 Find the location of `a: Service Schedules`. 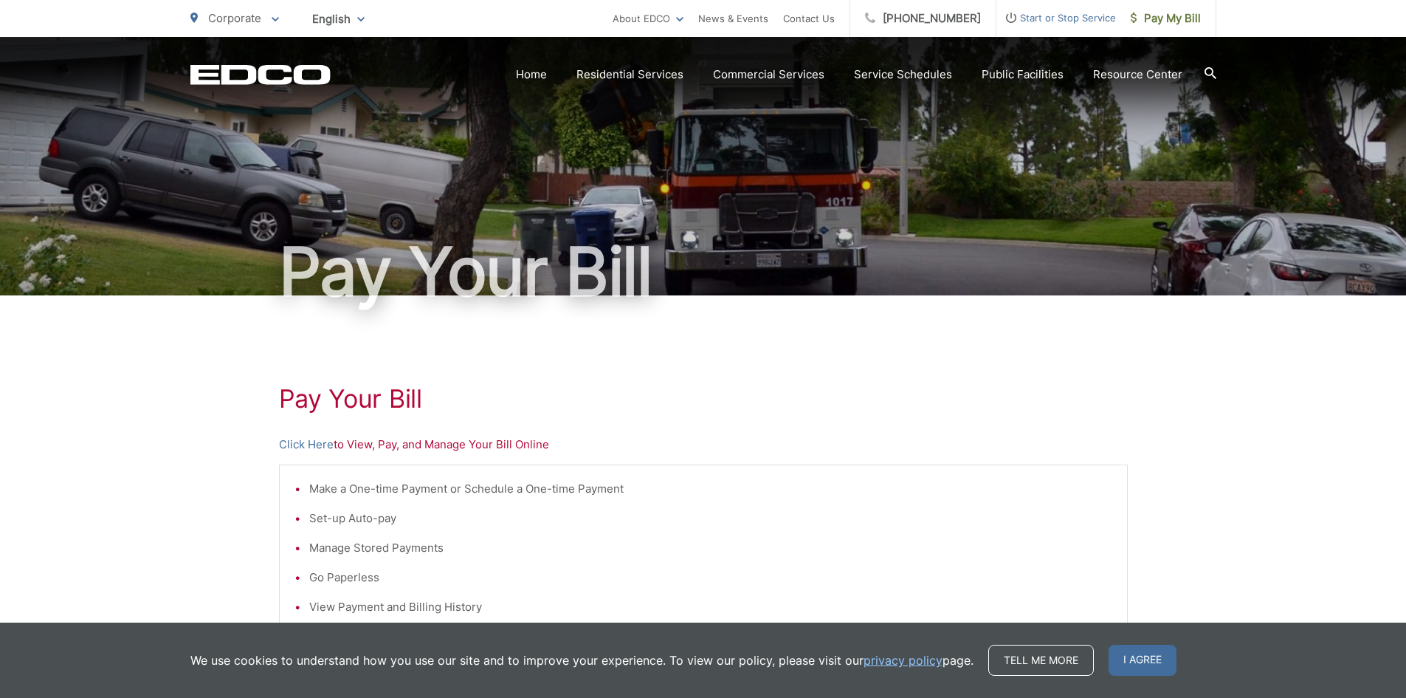

a: Service Schedules is located at coordinates (903, 75).